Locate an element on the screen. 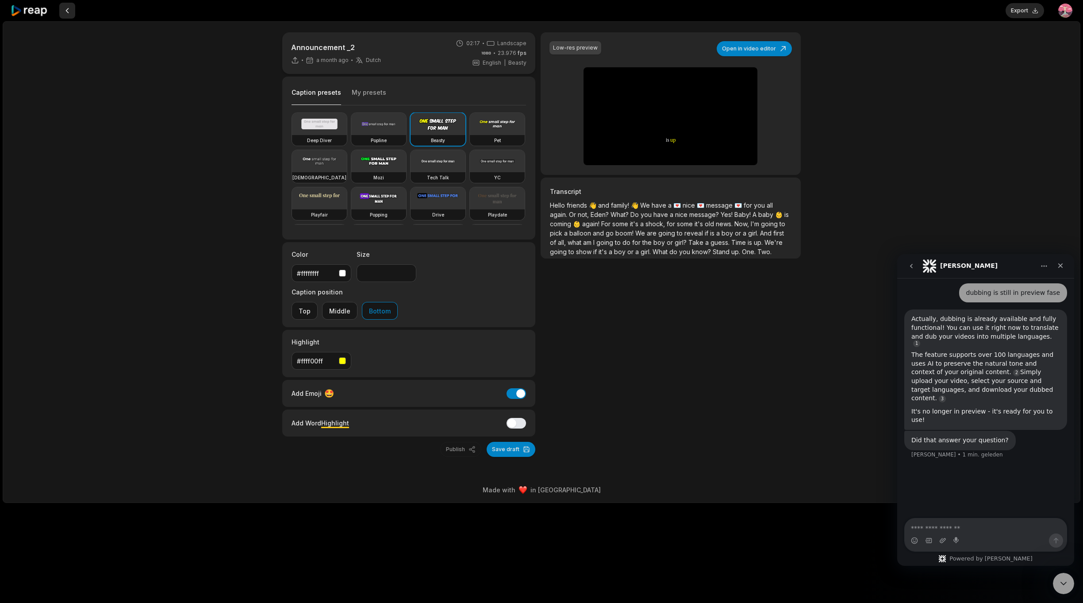  span: Now, is located at coordinates (742, 223).